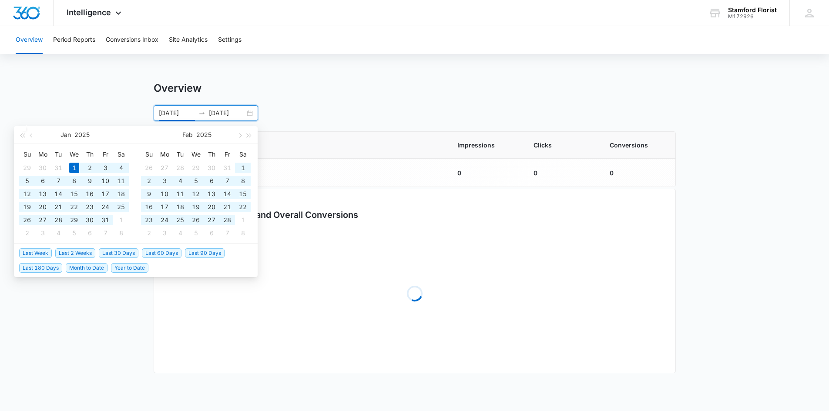 The height and width of the screenshot is (411, 829). Describe the element at coordinates (121, 194) in the screenshot. I see `div: 18` at that location.